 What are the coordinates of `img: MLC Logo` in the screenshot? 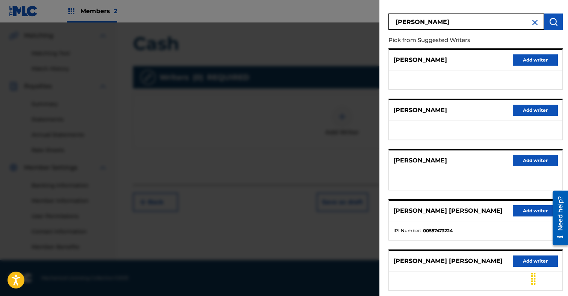 It's located at (23, 11).